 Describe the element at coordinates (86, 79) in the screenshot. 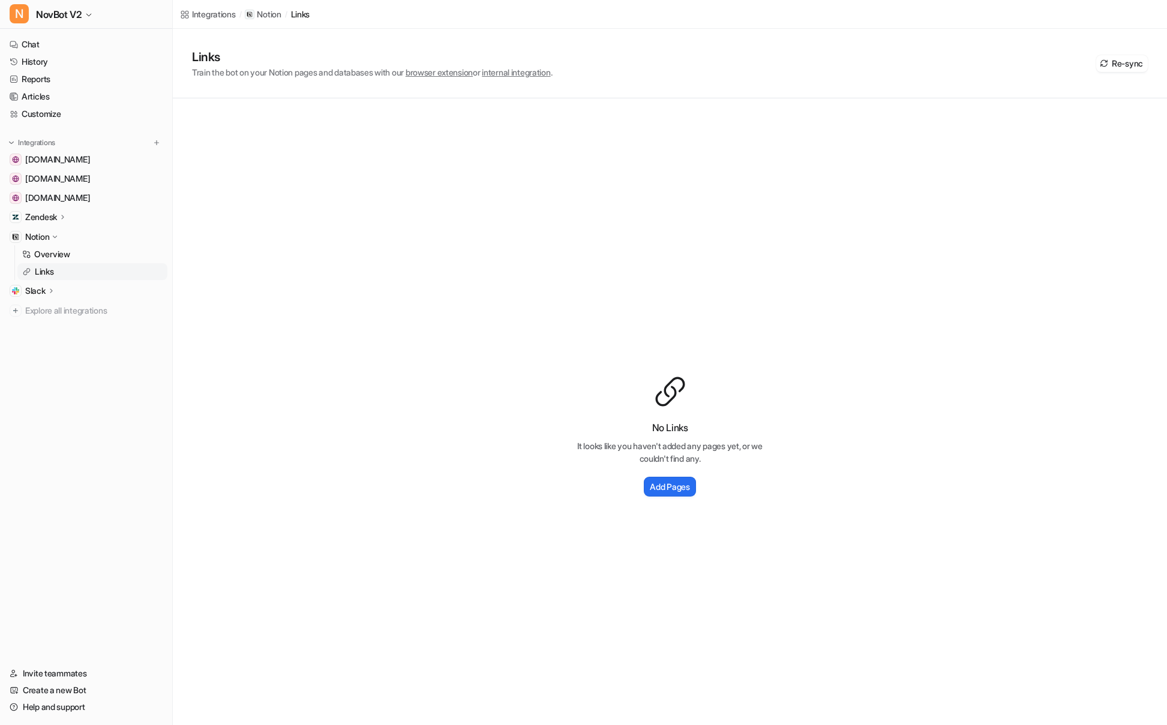

I see `a: Reports` at that location.